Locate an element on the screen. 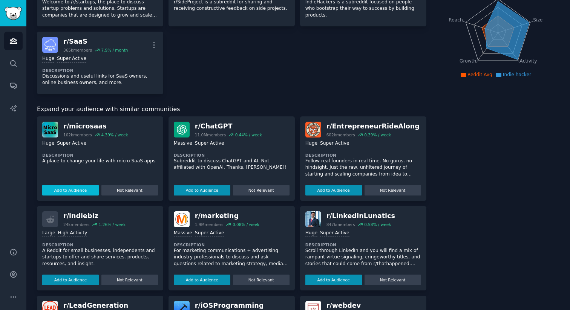  div: 0.44 % / week is located at coordinates (249, 135).